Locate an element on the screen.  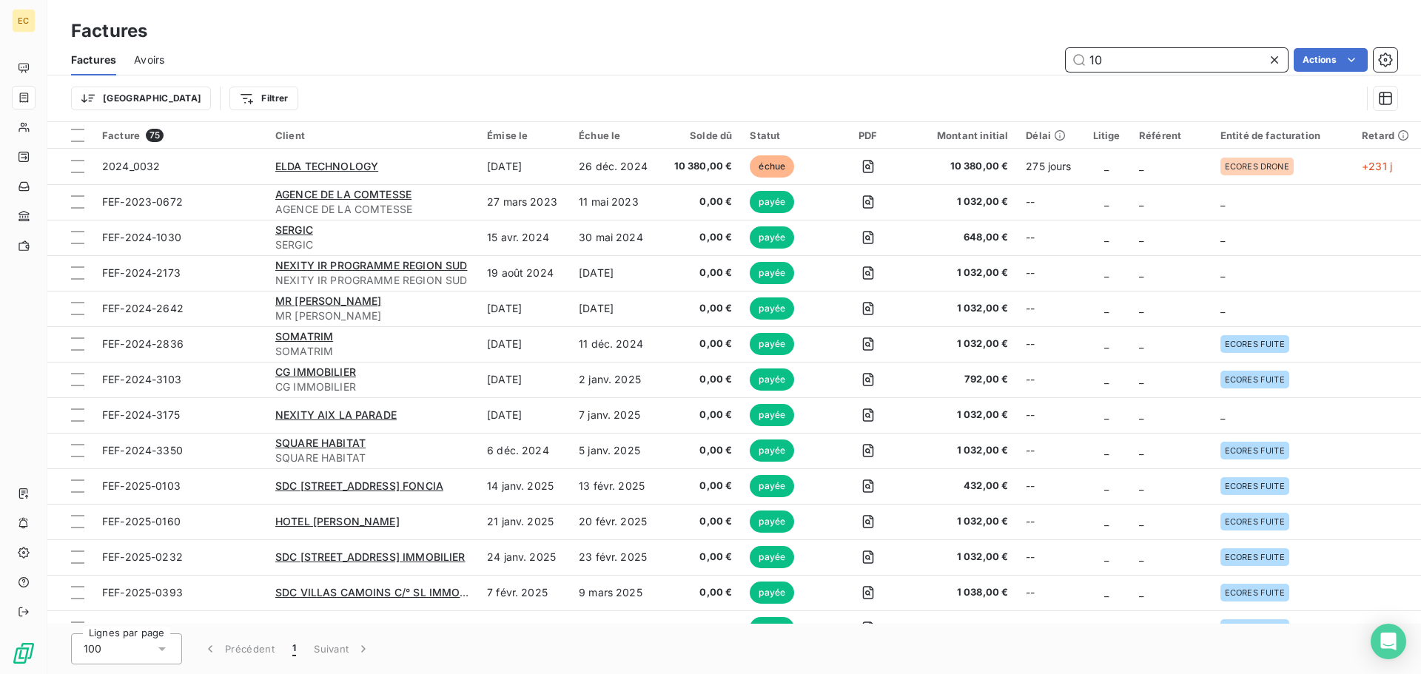
td: 23 févr. 2025 is located at coordinates (616, 557).